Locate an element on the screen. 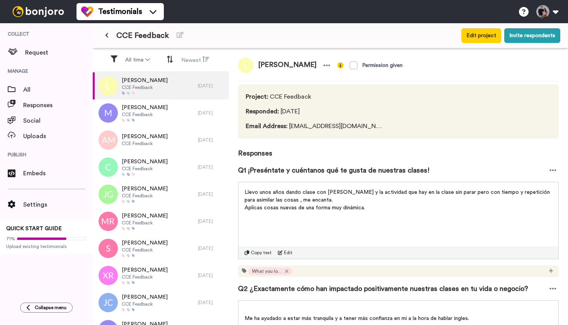  img: am.png is located at coordinates (108, 140).